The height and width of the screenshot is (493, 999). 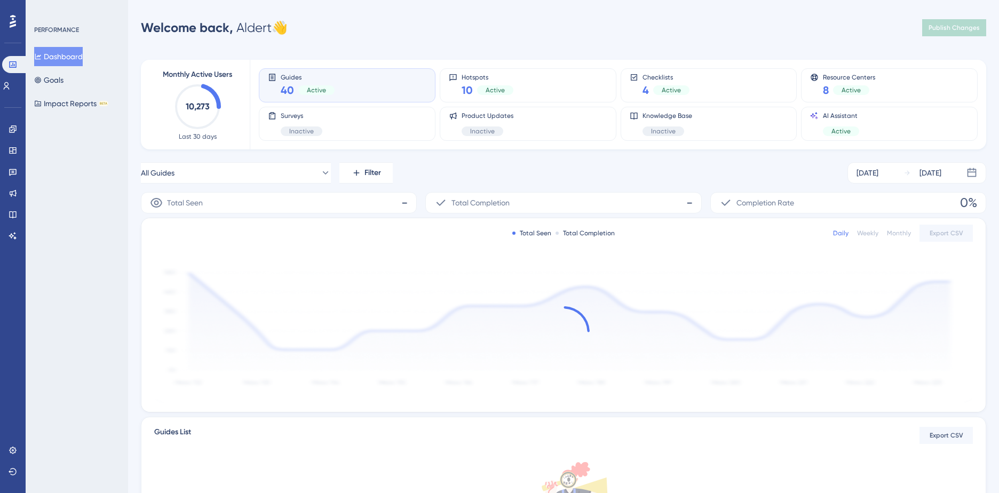 What do you see at coordinates (287, 90) in the screenshot?
I see `span: 40` at bounding box center [287, 90].